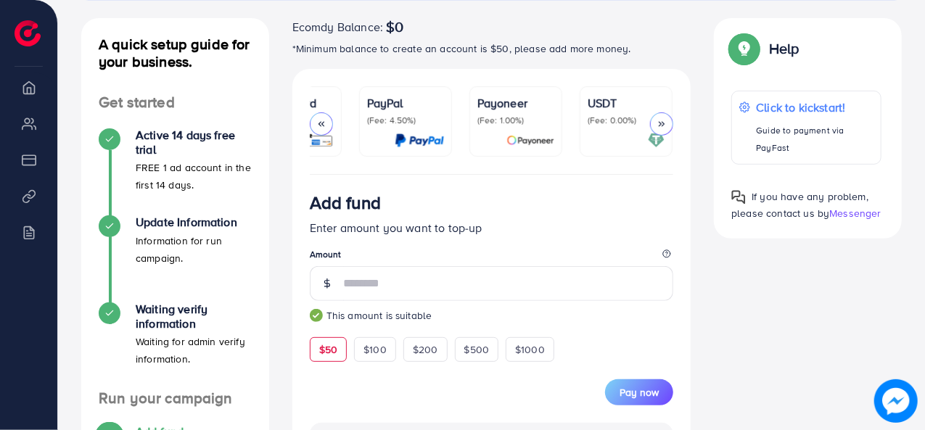  I want to click on span: $500, so click(476, 350).